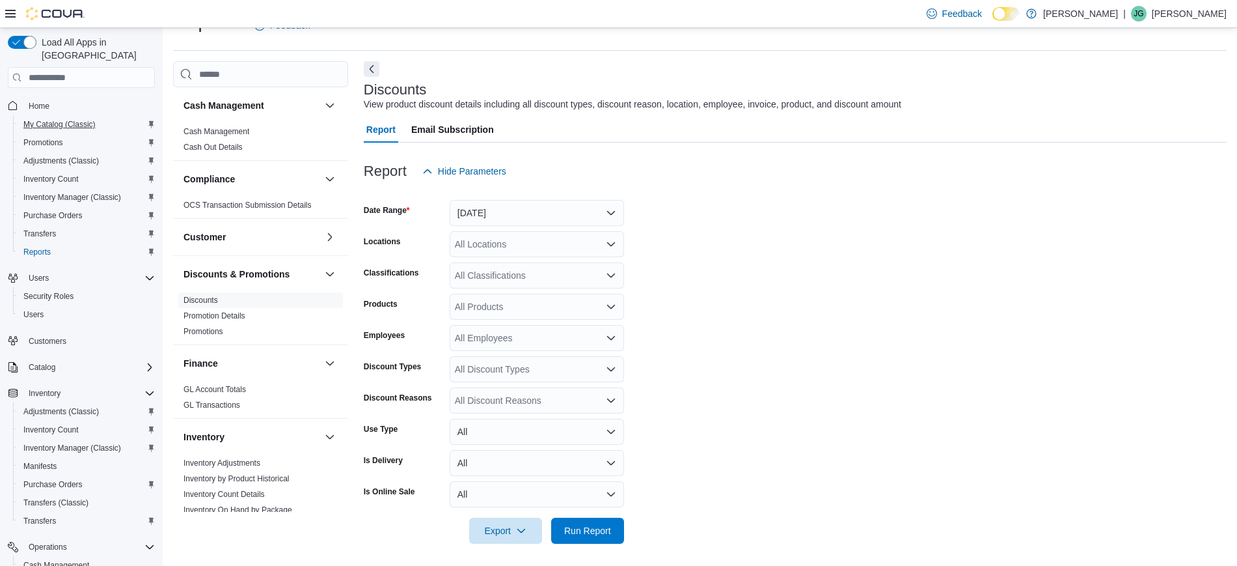  Describe the element at coordinates (40, 234) in the screenshot. I see `a: Transfers` at that location.